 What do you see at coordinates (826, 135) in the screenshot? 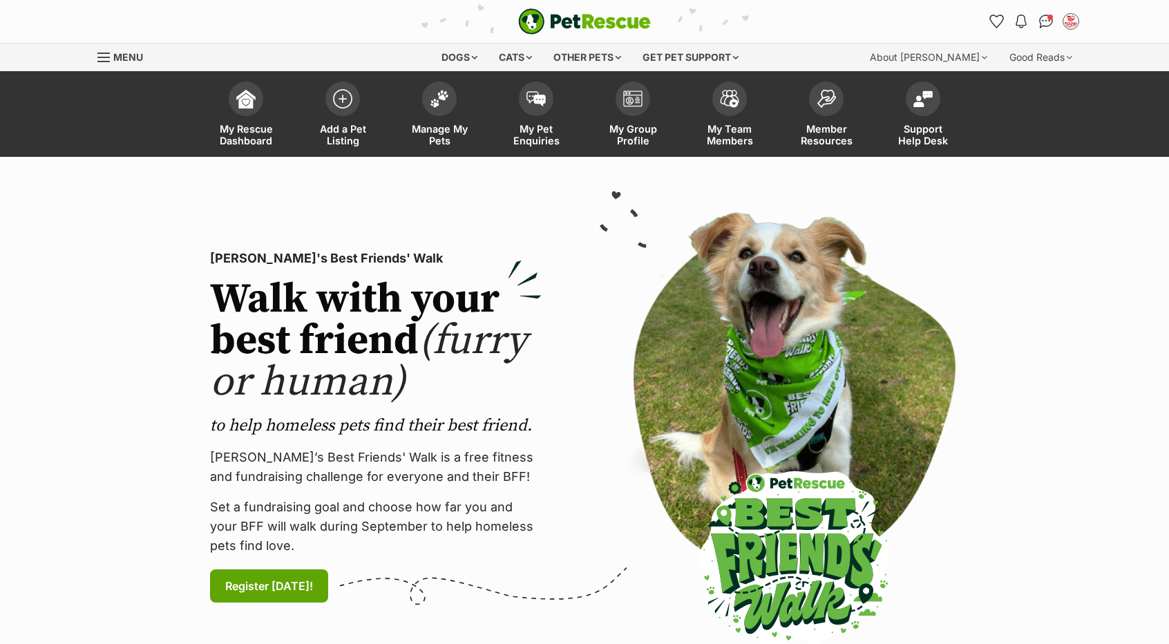
I see `span: Member Resources` at bounding box center [826, 135].